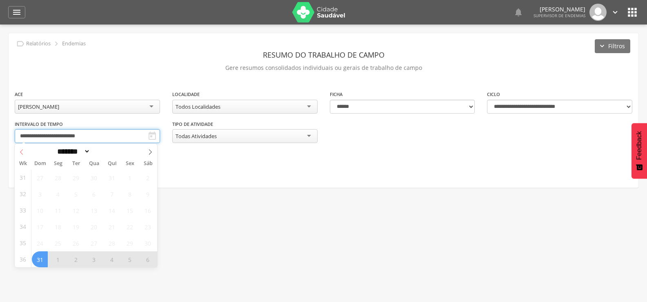 The height and width of the screenshot is (302, 647). Describe the element at coordinates (74, 44) in the screenshot. I see `p: Endemias` at that location.